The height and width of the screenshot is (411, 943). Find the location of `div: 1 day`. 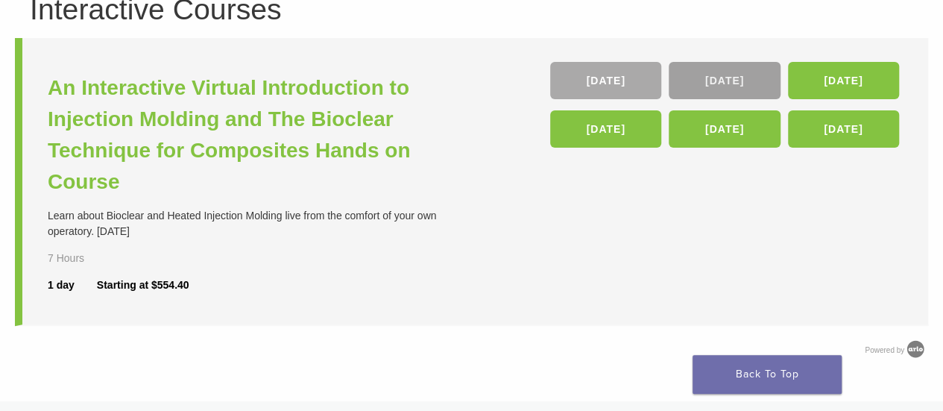

div: 1 day is located at coordinates (72, 285).